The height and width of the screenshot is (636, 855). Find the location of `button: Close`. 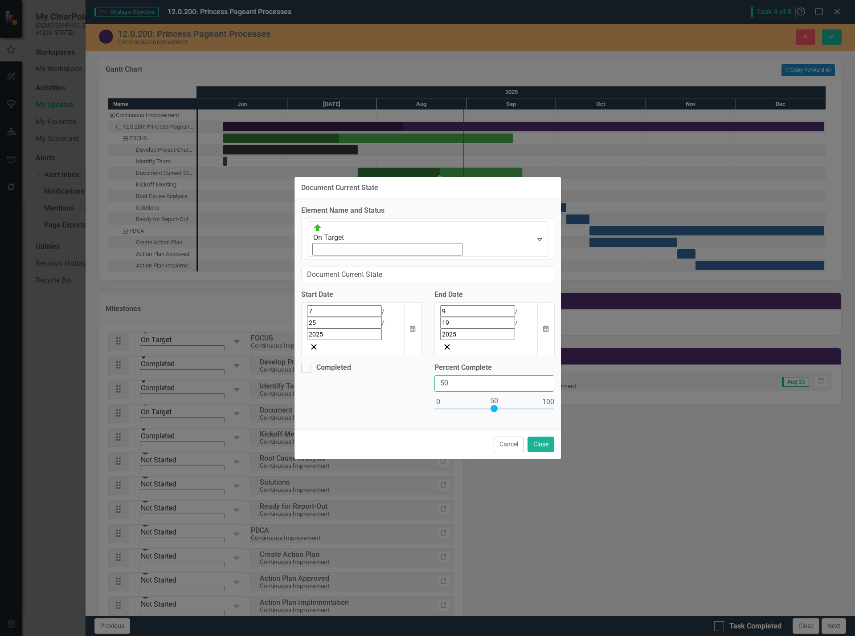

button: Close is located at coordinates (541, 445).